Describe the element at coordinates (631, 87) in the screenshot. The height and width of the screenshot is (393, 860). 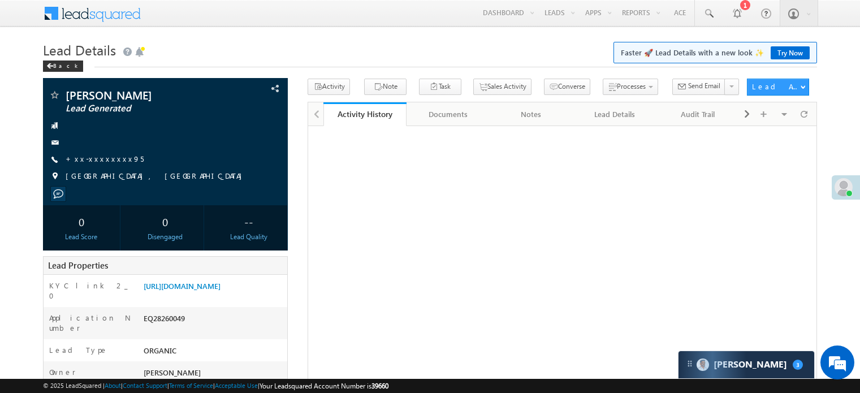
I see `button: Processes` at that location.